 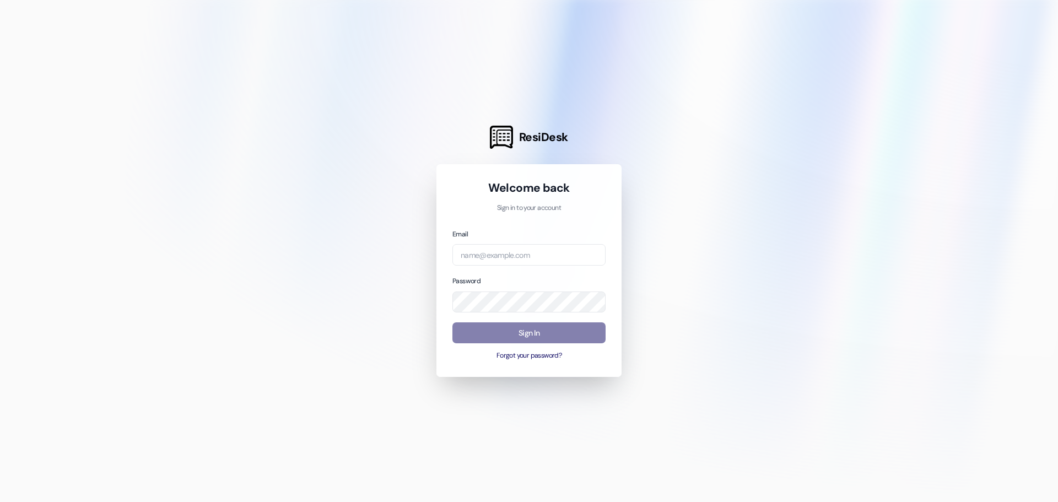 I want to click on span: ResiDesk, so click(x=543, y=137).